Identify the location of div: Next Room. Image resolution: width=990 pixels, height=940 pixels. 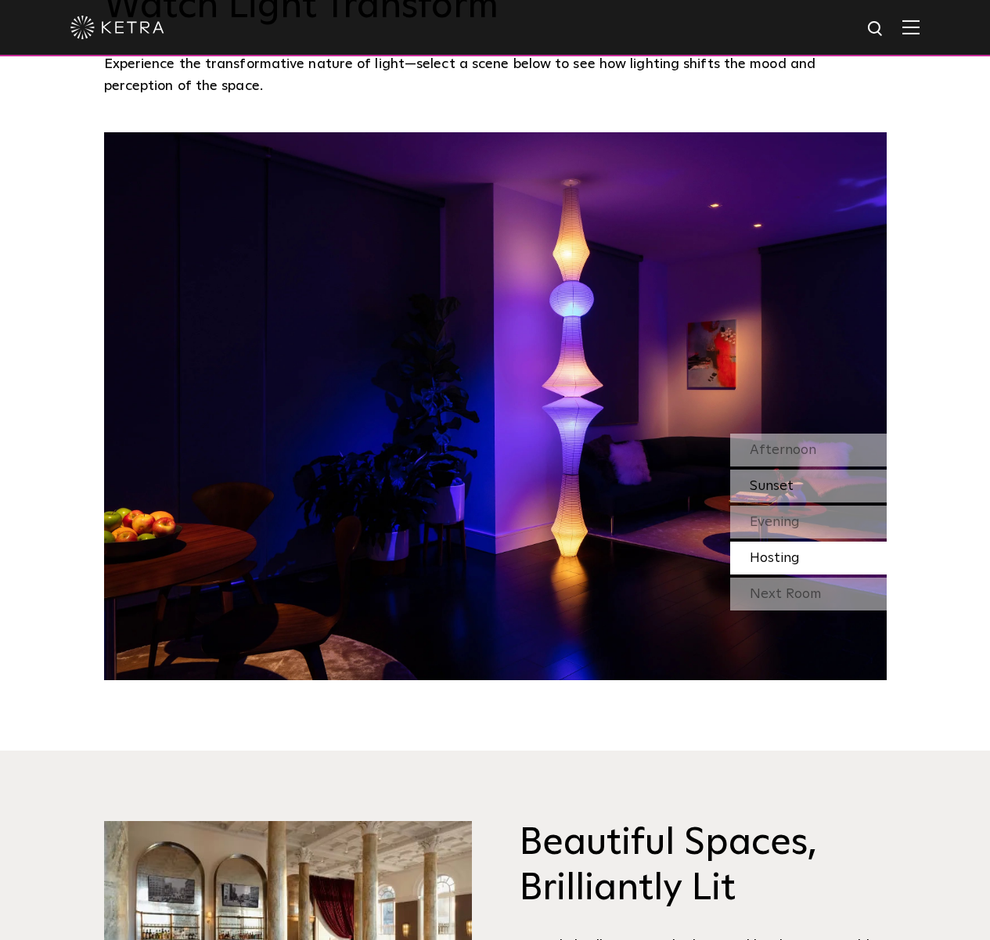
(809, 594).